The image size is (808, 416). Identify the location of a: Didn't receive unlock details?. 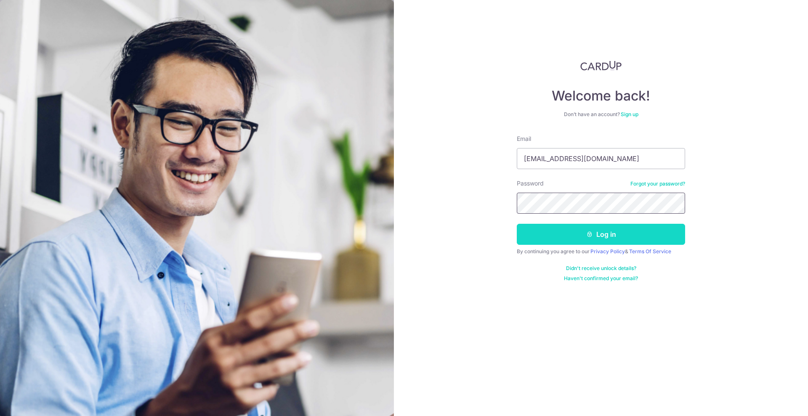
(601, 269).